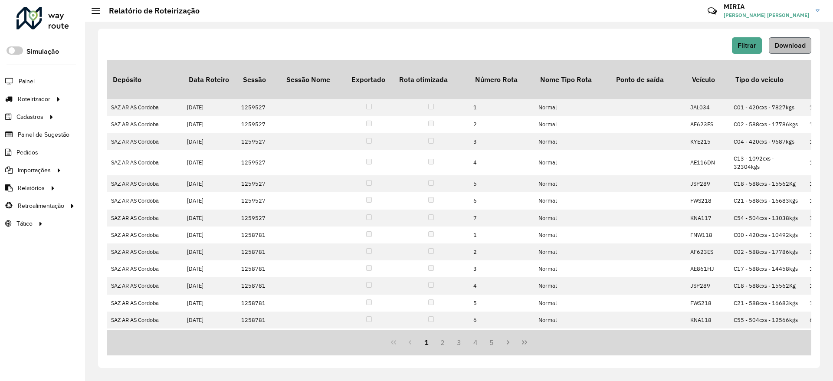 Image resolution: width=833 pixels, height=381 pixels. What do you see at coordinates (708, 269) in the screenshot?
I see `td: AE861HJ` at bounding box center [708, 269].